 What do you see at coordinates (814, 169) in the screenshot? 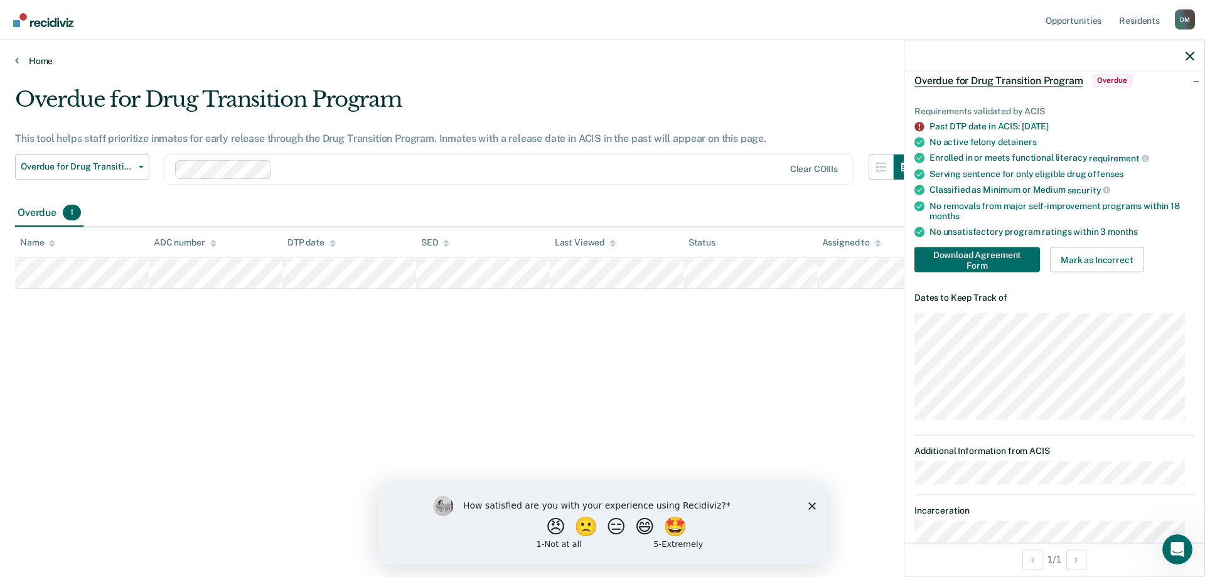
I see `div: Clear COIIIs` at bounding box center [814, 169].